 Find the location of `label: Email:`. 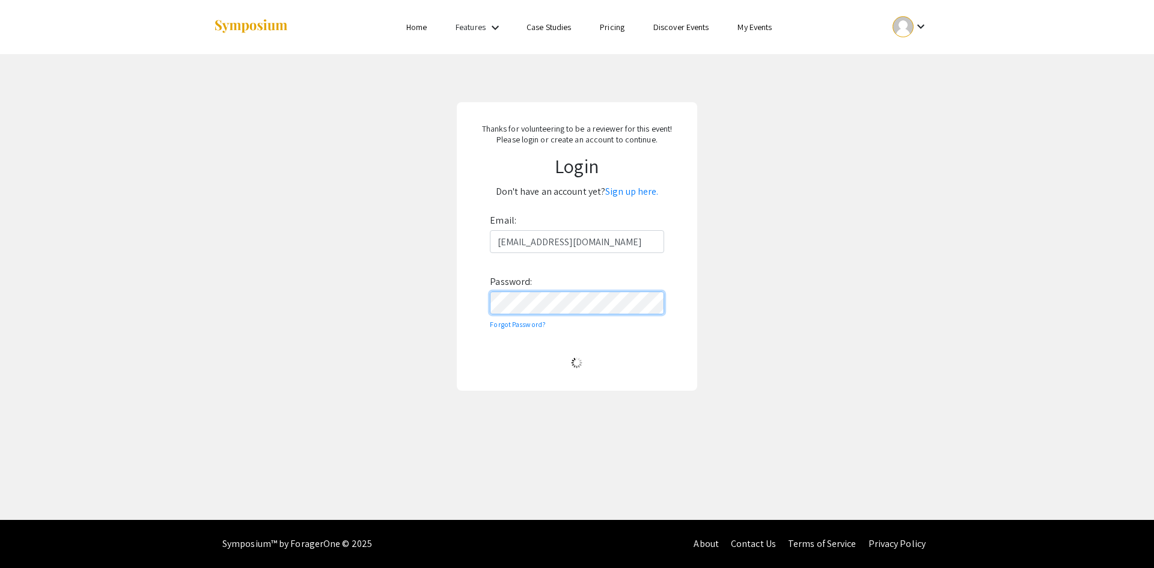

label: Email: is located at coordinates (503, 221).